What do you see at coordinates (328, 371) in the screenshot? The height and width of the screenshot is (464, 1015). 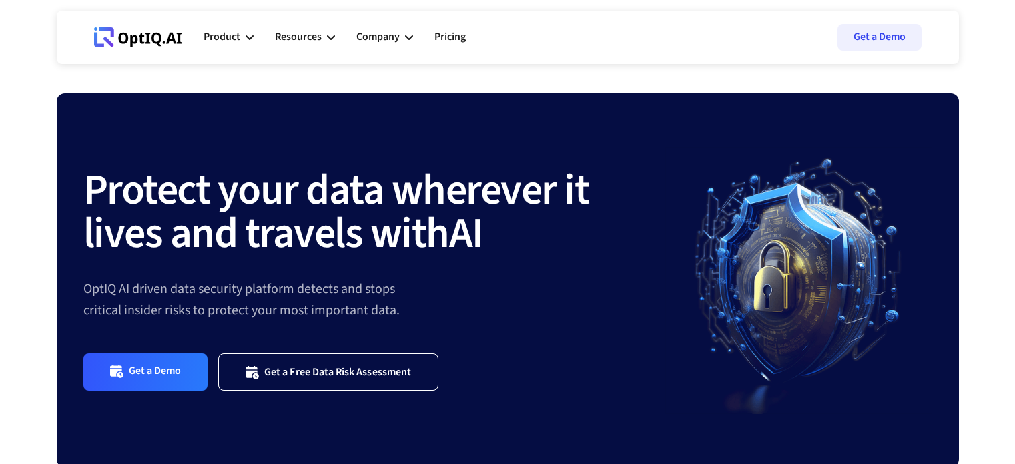 I see `a: Get a Free Data Risk Assessment` at bounding box center [328, 371].